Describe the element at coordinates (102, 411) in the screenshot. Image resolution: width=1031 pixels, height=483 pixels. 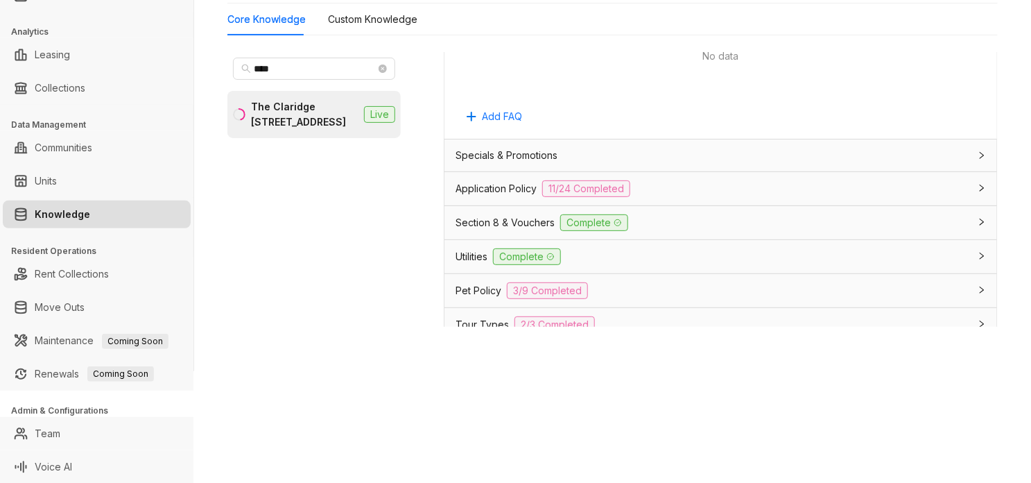
I see `h3: Admin & Configurations` at that location.